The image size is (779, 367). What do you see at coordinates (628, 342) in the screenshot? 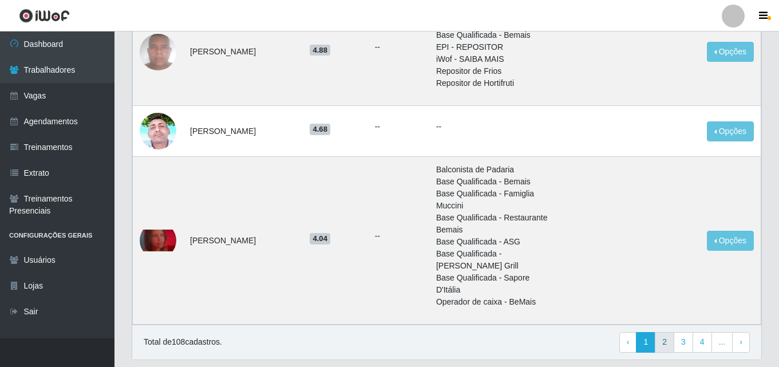
I see `a: Previous` at bounding box center [628, 342].